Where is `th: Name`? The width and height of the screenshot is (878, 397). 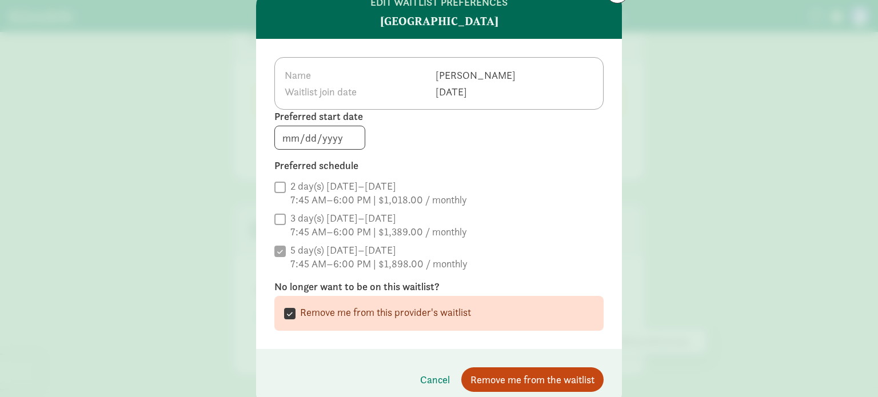
th: Name is located at coordinates (360, 75).